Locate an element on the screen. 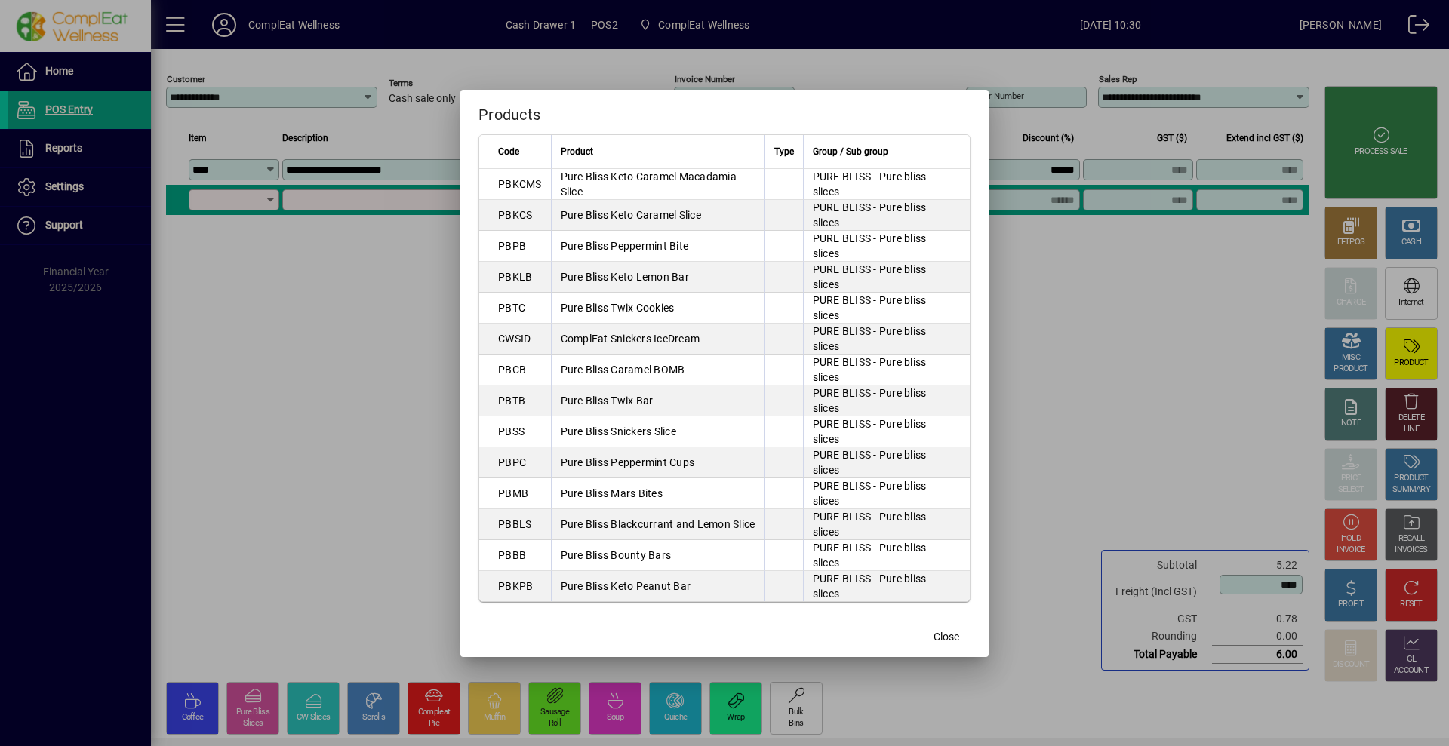 This screenshot has width=1449, height=746. div: CWSID is located at coordinates (514, 339).